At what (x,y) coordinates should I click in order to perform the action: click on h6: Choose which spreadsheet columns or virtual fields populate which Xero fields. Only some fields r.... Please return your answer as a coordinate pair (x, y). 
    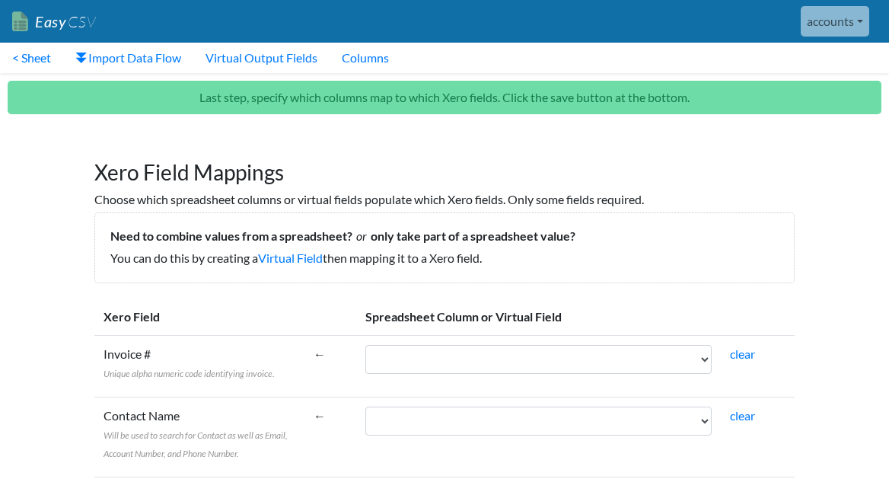
    Looking at the image, I should click on (444, 199).